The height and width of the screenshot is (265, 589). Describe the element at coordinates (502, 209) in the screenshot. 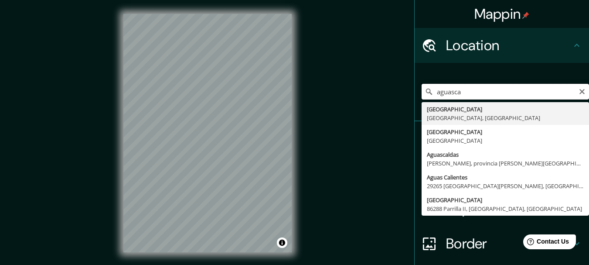

I see `div: Layout` at that location.